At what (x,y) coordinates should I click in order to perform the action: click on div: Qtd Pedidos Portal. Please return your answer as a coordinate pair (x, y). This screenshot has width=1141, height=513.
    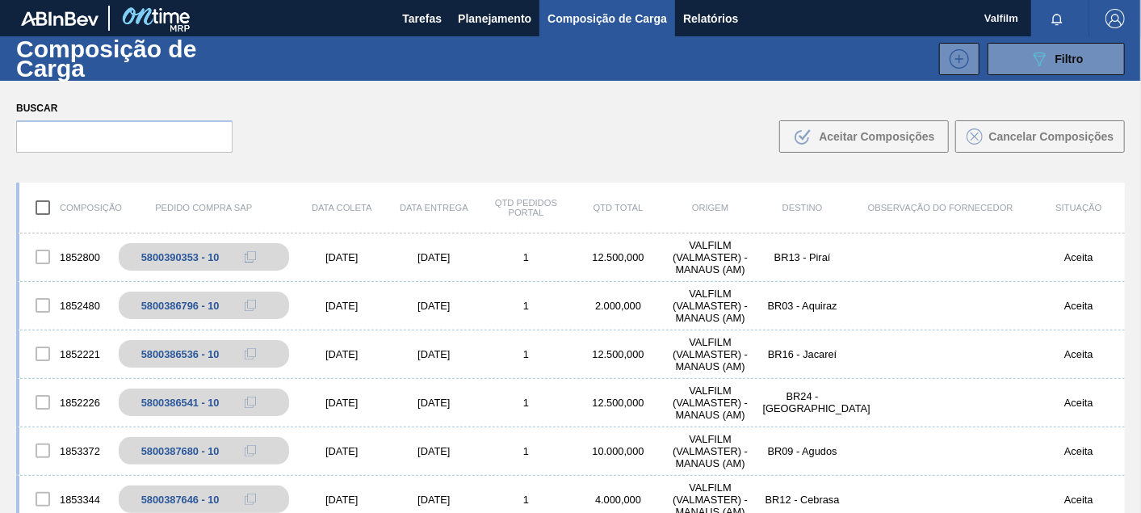
    Looking at the image, I should click on (526, 208).